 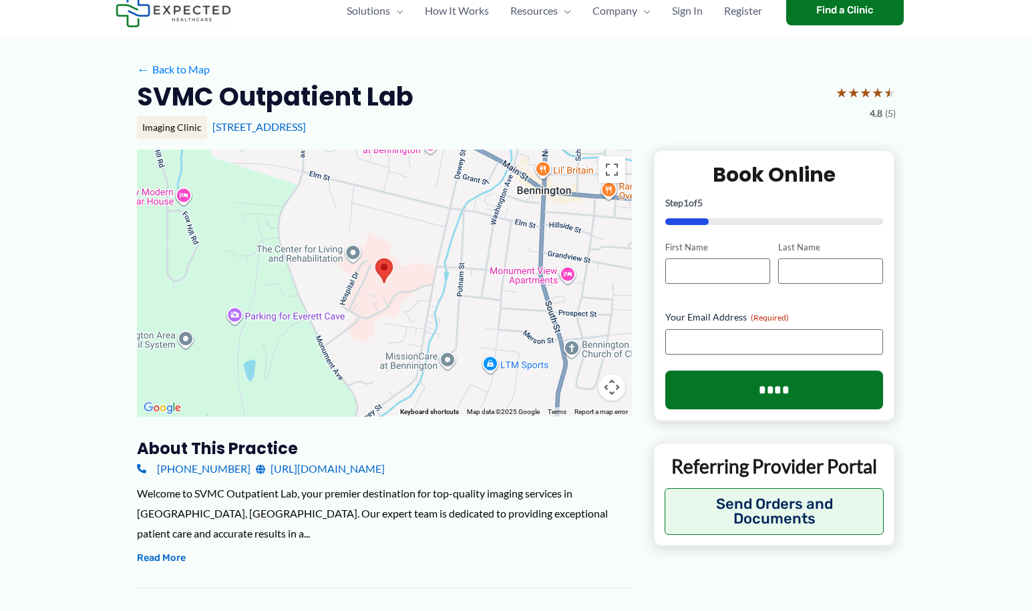 What do you see at coordinates (830, 247) in the screenshot?
I see `label: Last Name` at bounding box center [830, 247].